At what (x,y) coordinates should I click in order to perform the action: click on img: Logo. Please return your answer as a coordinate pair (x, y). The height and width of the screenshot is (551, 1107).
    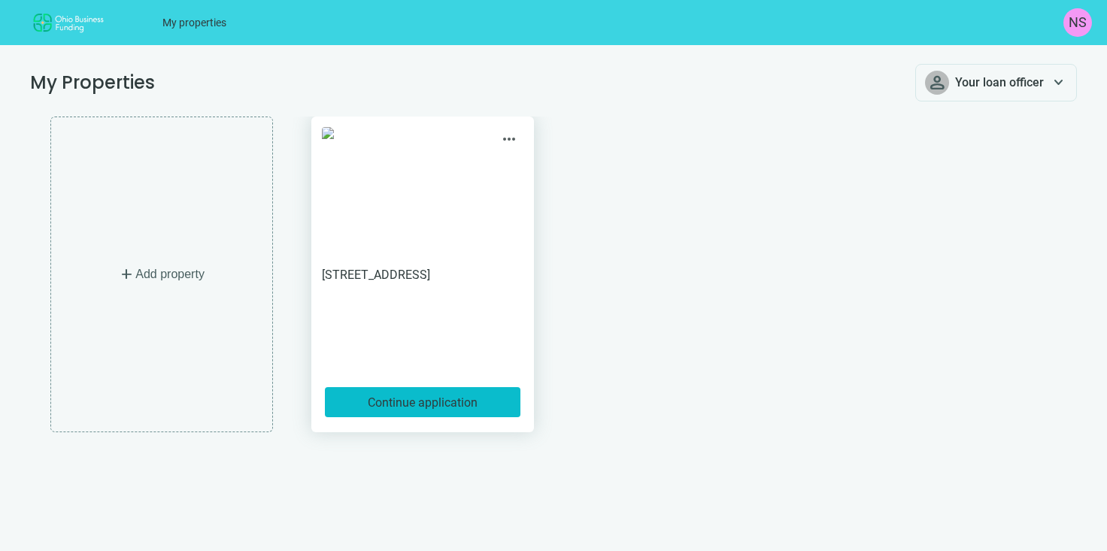
    Looking at the image, I should click on (69, 23).